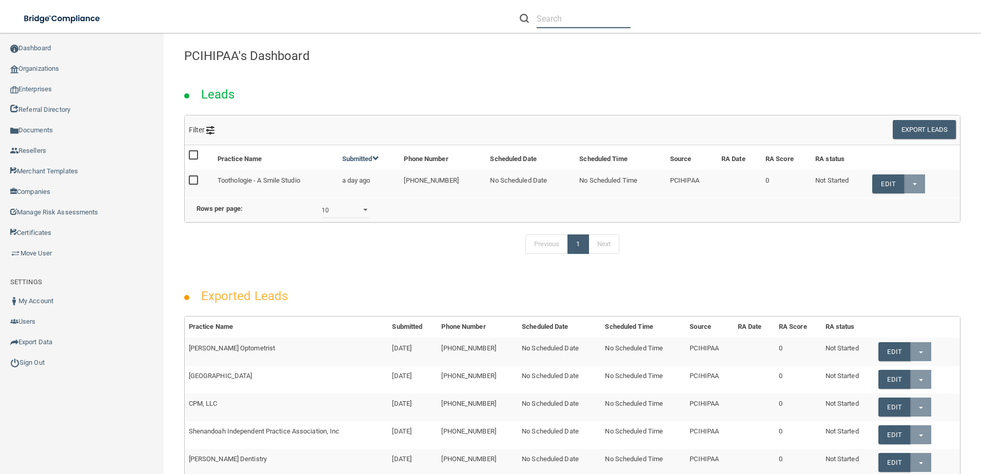 This screenshot has height=474, width=981. What do you see at coordinates (210, 130) in the screenshot?
I see `img: icon-filter@2x.21656d0b.png` at bounding box center [210, 130].